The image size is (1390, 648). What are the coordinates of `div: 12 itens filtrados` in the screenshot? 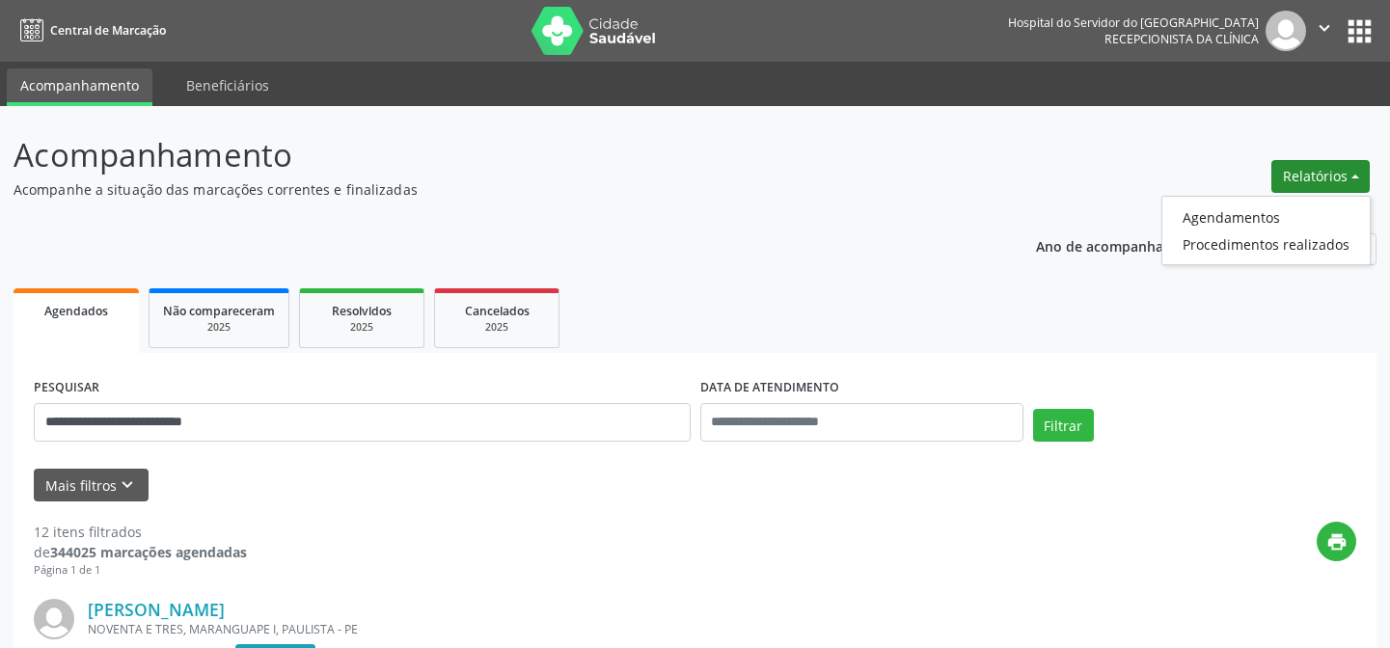 It's located at (140, 532).